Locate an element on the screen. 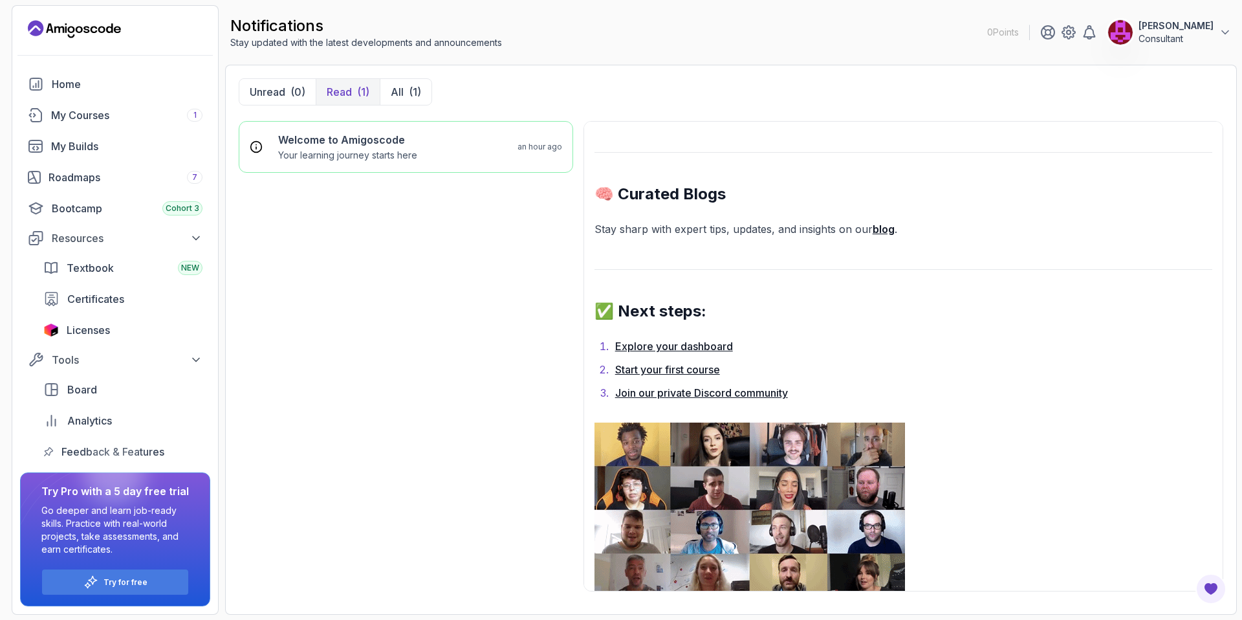 The height and width of the screenshot is (620, 1242). a: builds is located at coordinates (115, 146).